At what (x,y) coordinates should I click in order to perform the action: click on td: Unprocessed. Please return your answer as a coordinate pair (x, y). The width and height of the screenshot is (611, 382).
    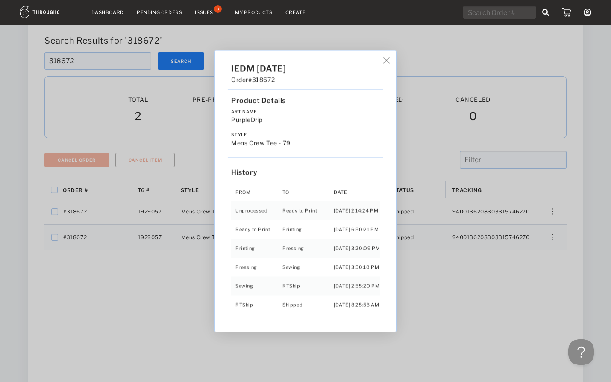
    Looking at the image, I should click on (257, 210).